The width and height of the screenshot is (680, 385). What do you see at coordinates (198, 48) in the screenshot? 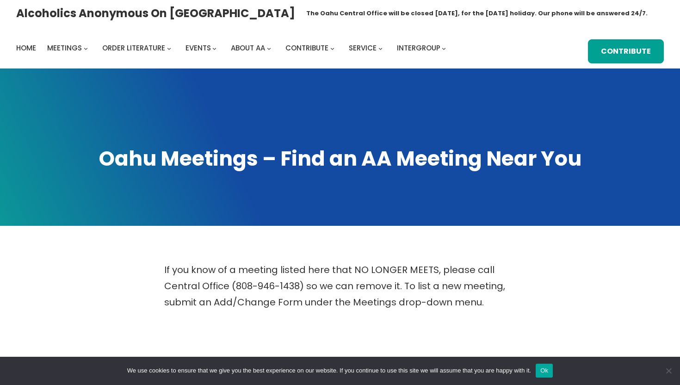
I see `span: Events` at bounding box center [198, 48].